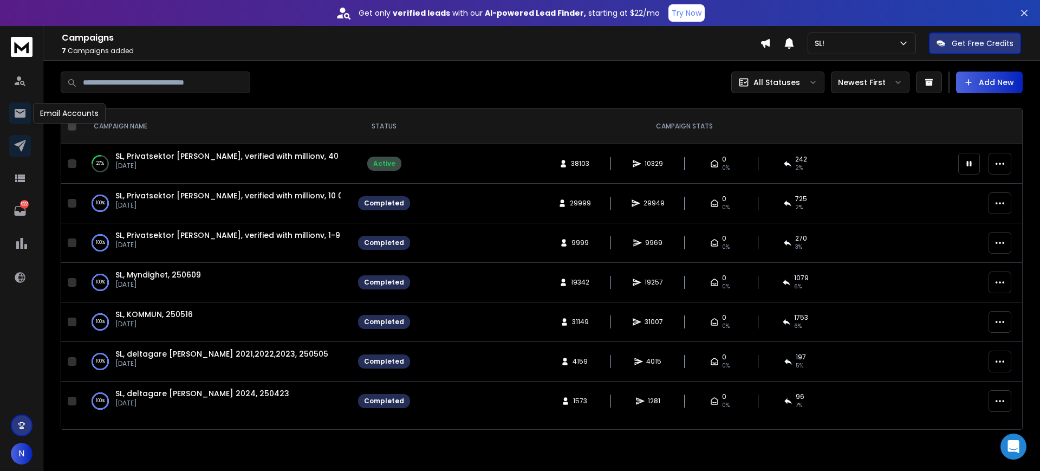 The height and width of the screenshot is (471, 1040). Describe the element at coordinates (580, 282) in the screenshot. I see `span: 19342` at that location.